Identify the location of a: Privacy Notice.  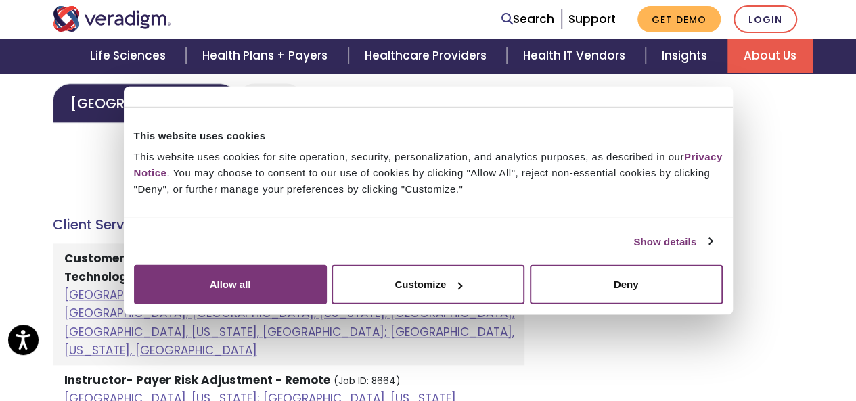
(428, 164).